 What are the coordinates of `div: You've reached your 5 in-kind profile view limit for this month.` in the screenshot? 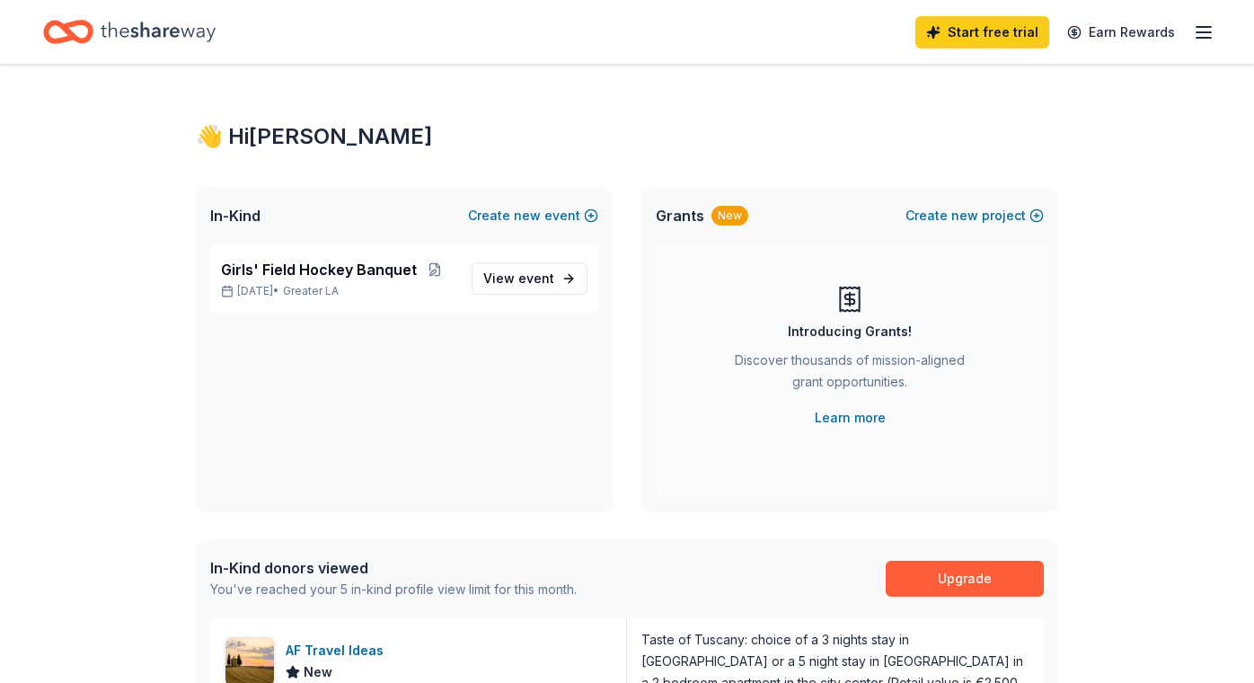 It's located at (394, 589).